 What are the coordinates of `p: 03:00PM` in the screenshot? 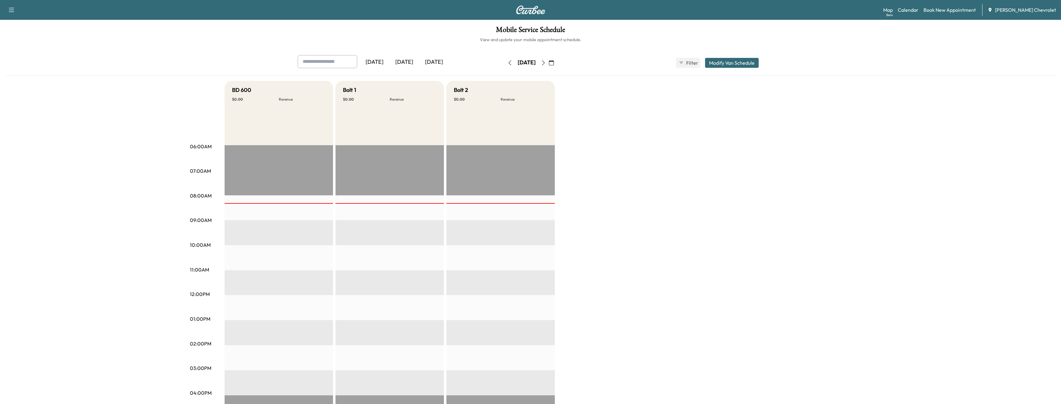 It's located at (200, 368).